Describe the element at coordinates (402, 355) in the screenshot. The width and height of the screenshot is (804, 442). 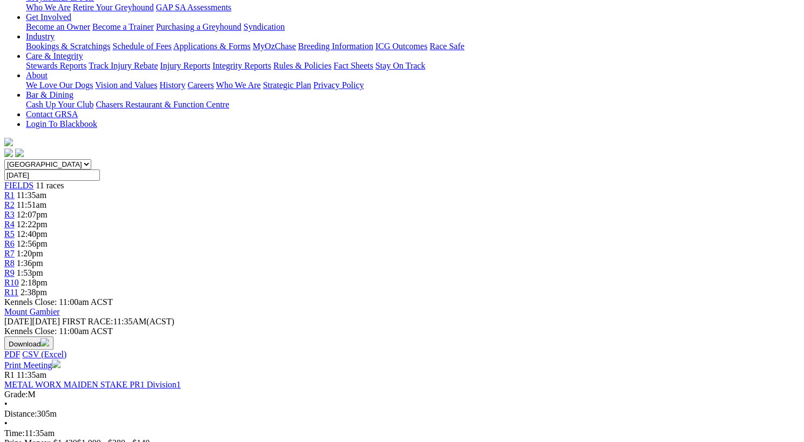
I see `div: Download` at that location.